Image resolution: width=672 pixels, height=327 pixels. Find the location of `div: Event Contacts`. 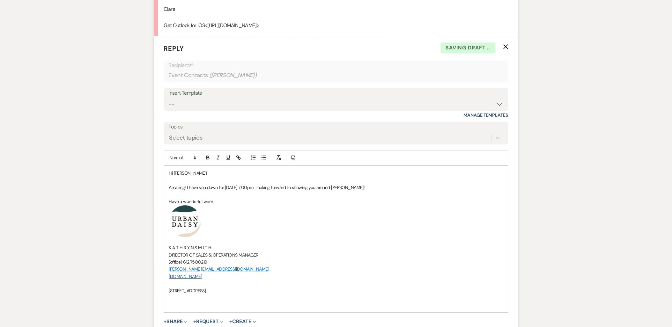

div: Event Contacts is located at coordinates (336, 75).